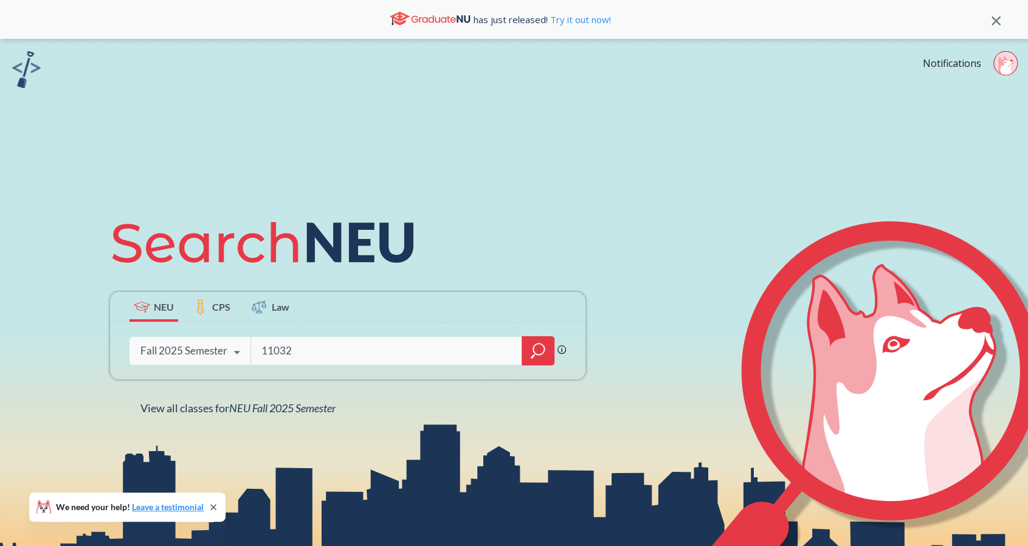  I want to click on span: NEU, so click(164, 306).